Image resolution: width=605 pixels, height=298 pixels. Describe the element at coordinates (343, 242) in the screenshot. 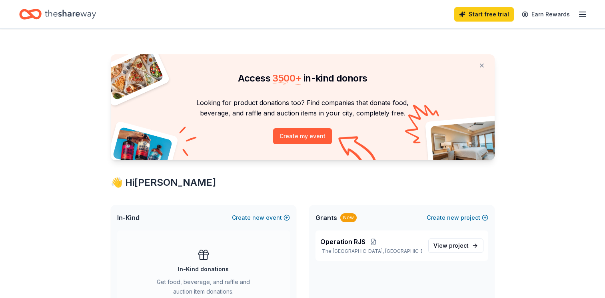

I see `span: Operation RJS` at that location.